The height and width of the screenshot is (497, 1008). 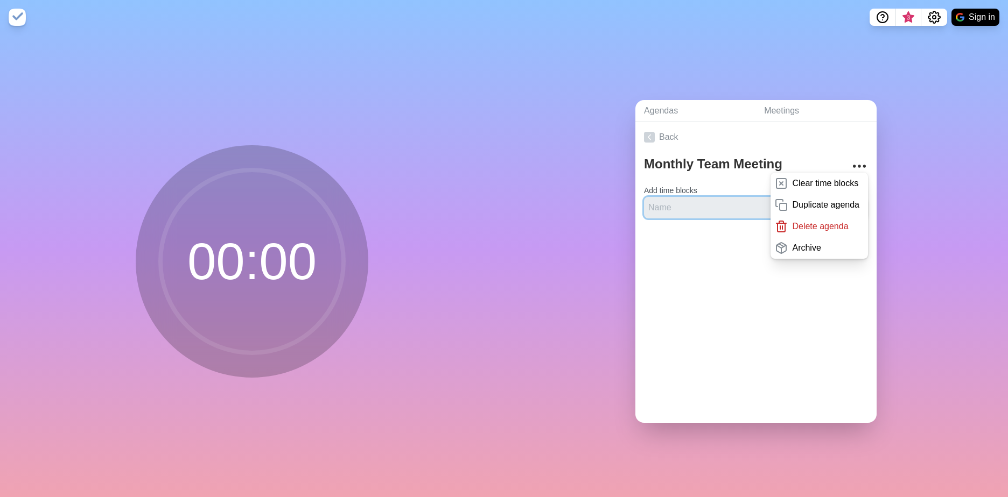 What do you see at coordinates (820, 227) in the screenshot?
I see `p: Delete agenda` at bounding box center [820, 227].